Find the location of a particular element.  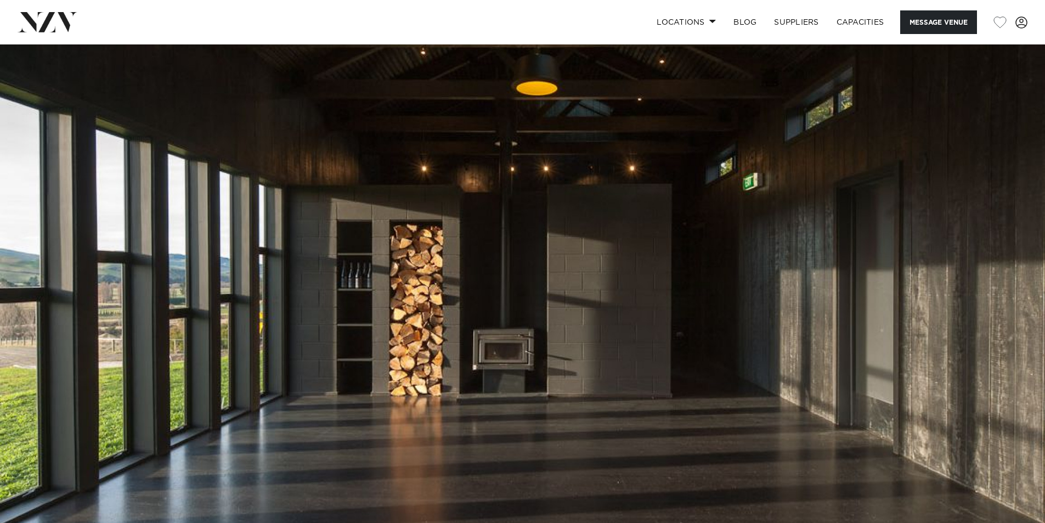

a: BLOG is located at coordinates (745, 22).